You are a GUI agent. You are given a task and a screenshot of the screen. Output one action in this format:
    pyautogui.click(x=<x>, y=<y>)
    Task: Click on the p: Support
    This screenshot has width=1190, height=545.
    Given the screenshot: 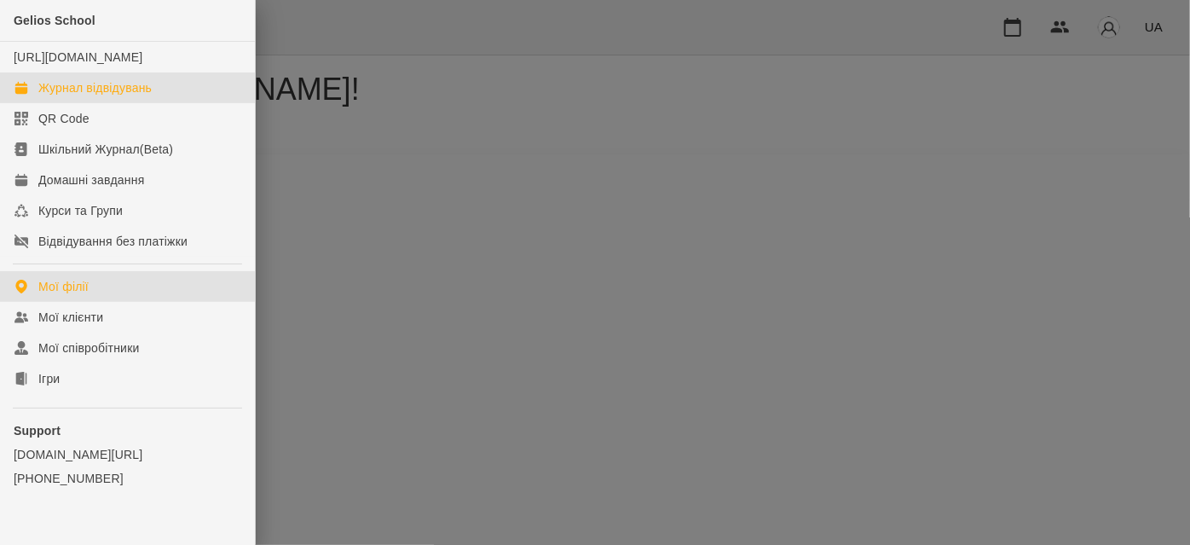 What is the action you would take?
    pyautogui.click(x=127, y=431)
    